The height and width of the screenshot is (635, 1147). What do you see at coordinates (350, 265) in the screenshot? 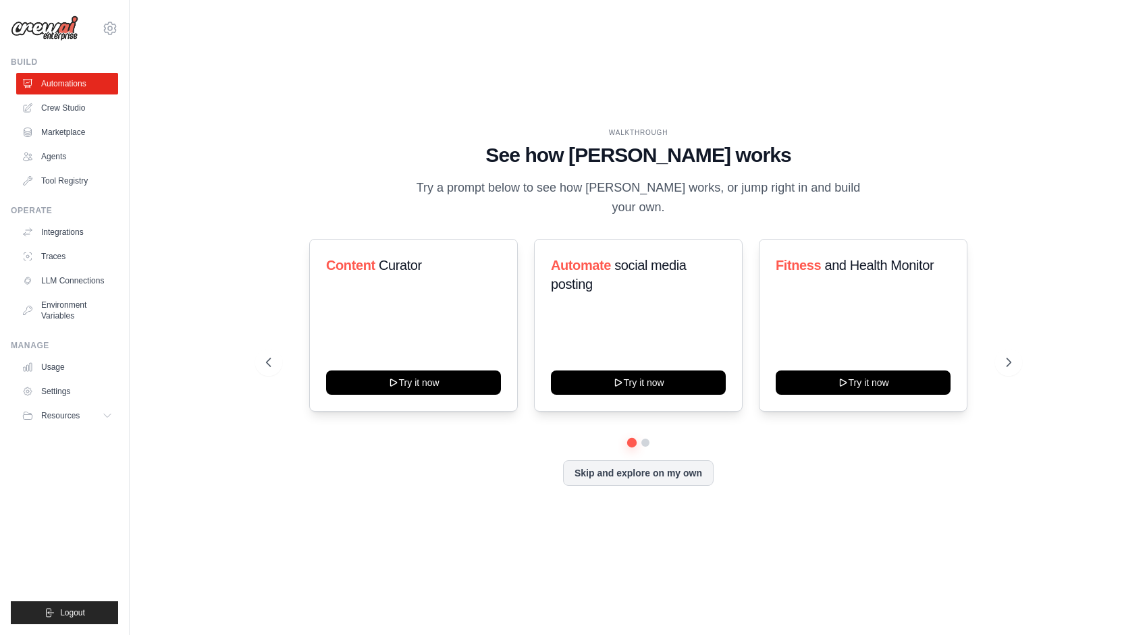
I see `span: Content` at bounding box center [350, 265].